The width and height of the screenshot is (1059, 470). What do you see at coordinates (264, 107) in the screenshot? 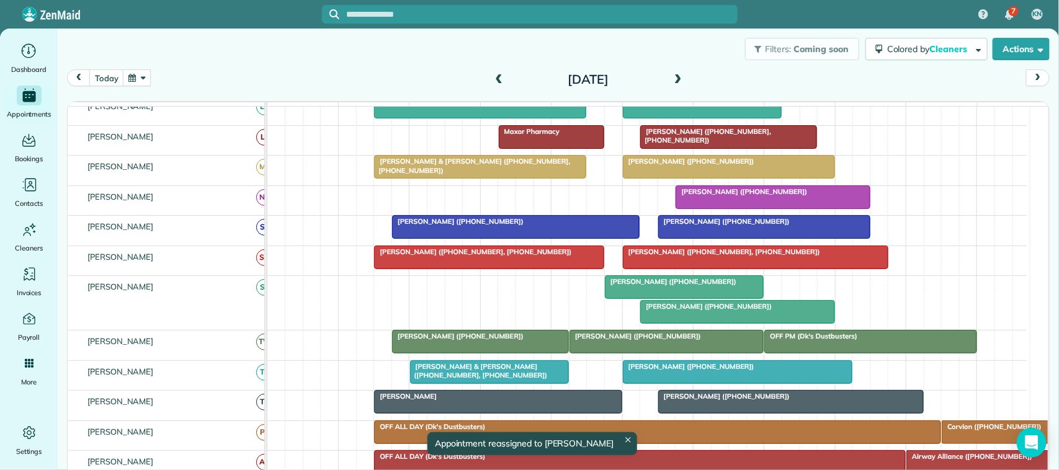
I see `span: LS` at bounding box center [264, 107].